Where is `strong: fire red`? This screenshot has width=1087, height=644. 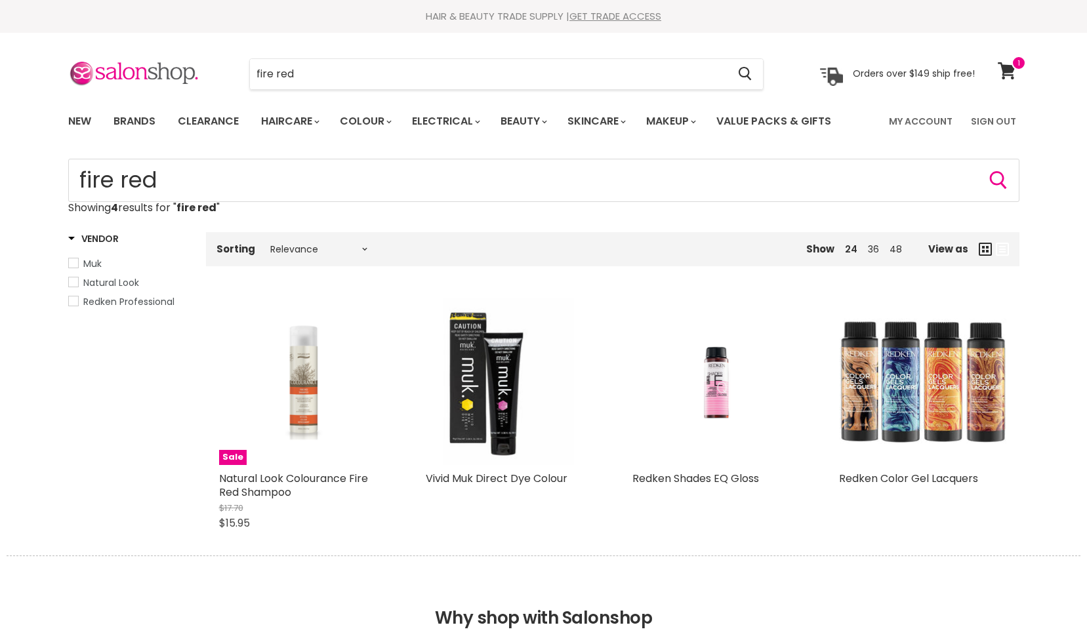 strong: fire red is located at coordinates (196, 207).